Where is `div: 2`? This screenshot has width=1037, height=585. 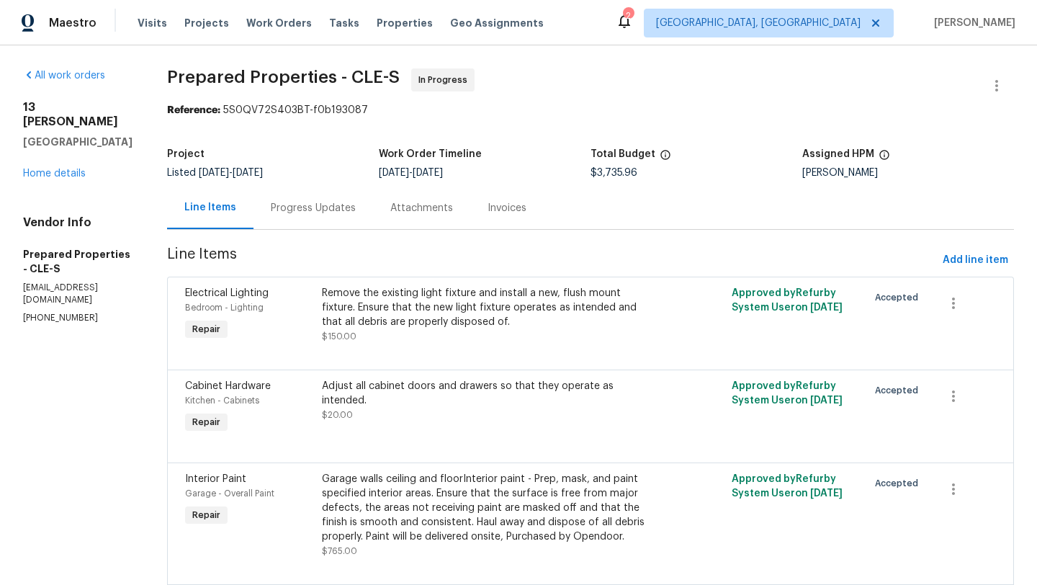
div: 2 is located at coordinates (628, 16).